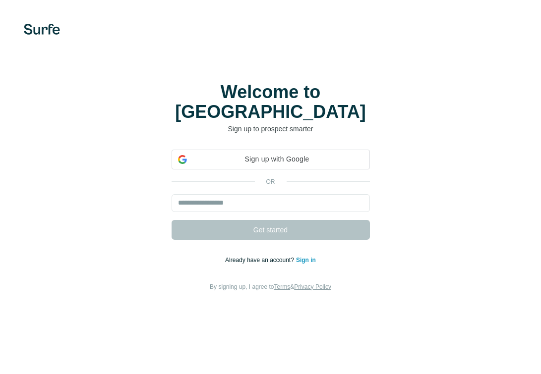 The image size is (541, 374). I want to click on span: By signing up, I agree to &, so click(270, 287).